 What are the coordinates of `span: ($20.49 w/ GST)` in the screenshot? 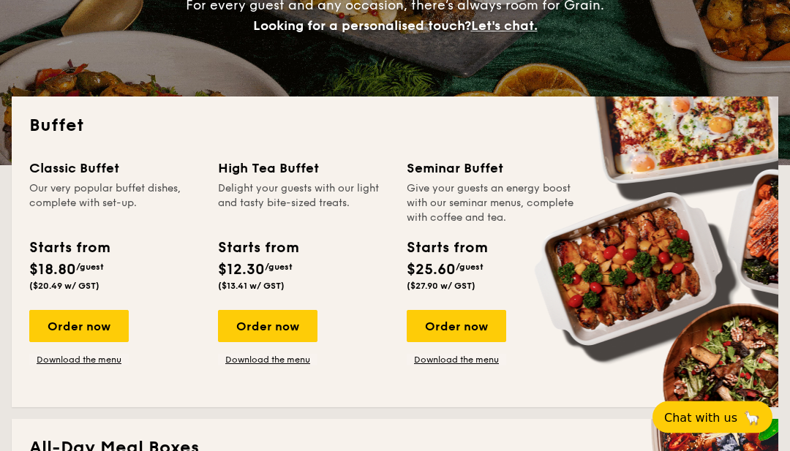 It's located at (64, 287).